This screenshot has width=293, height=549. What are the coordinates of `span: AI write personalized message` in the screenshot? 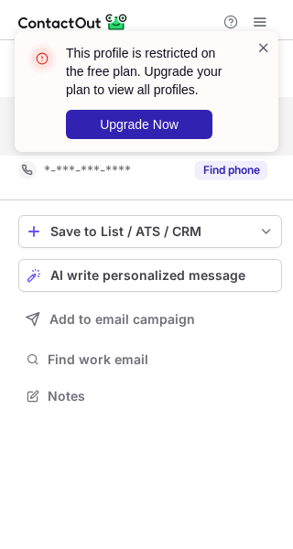 It's located at (147, 275).